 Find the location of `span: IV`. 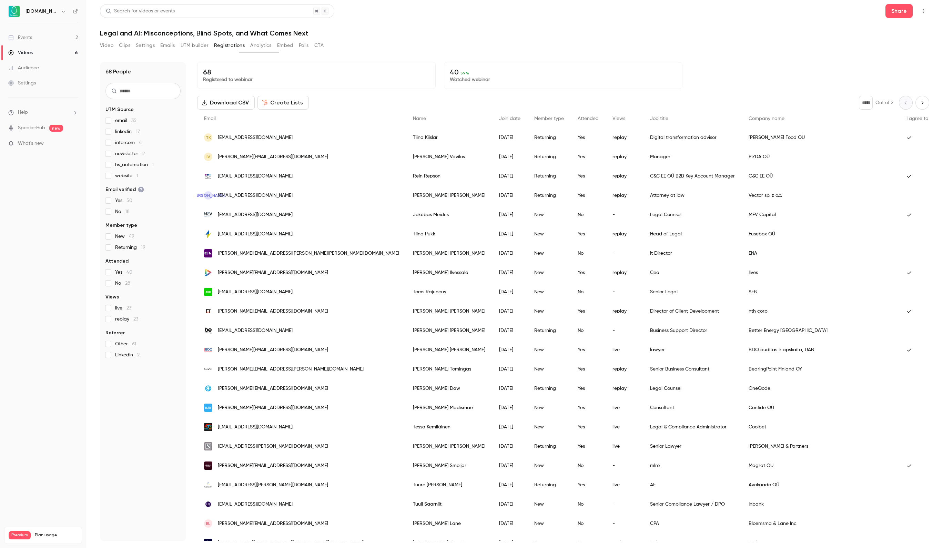

span: IV is located at coordinates (208, 157).